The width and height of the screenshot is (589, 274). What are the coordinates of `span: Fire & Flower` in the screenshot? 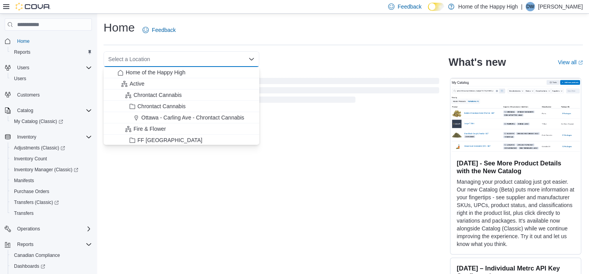 It's located at (150, 129).